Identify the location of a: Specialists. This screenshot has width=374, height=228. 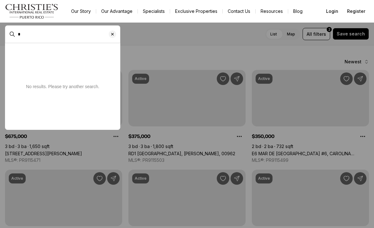
(154, 11).